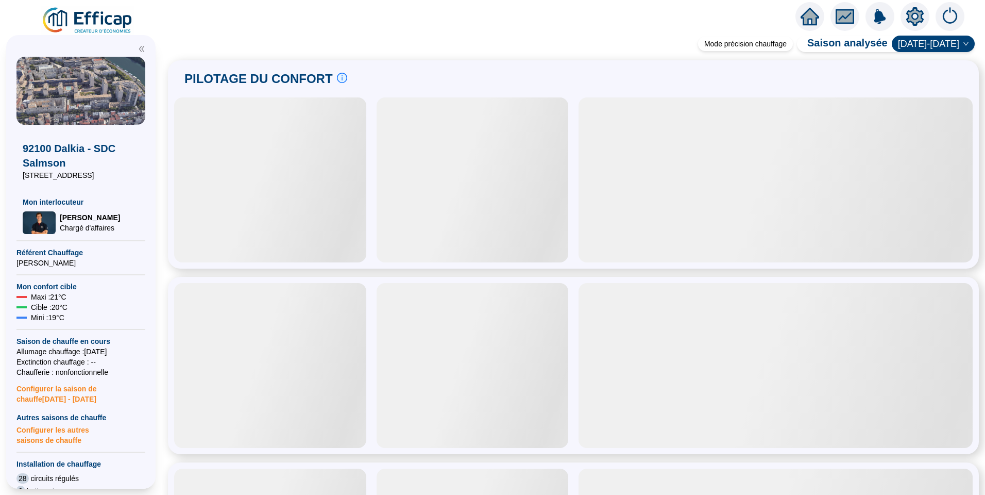 This screenshot has width=985, height=495. I want to click on span: double-left, so click(142, 49).